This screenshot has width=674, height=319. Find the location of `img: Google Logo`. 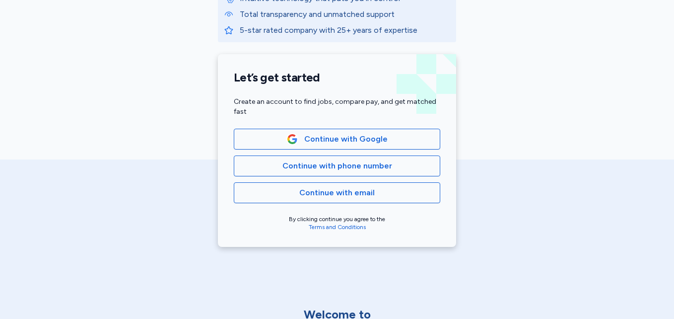

img: Google Logo is located at coordinates (292, 139).